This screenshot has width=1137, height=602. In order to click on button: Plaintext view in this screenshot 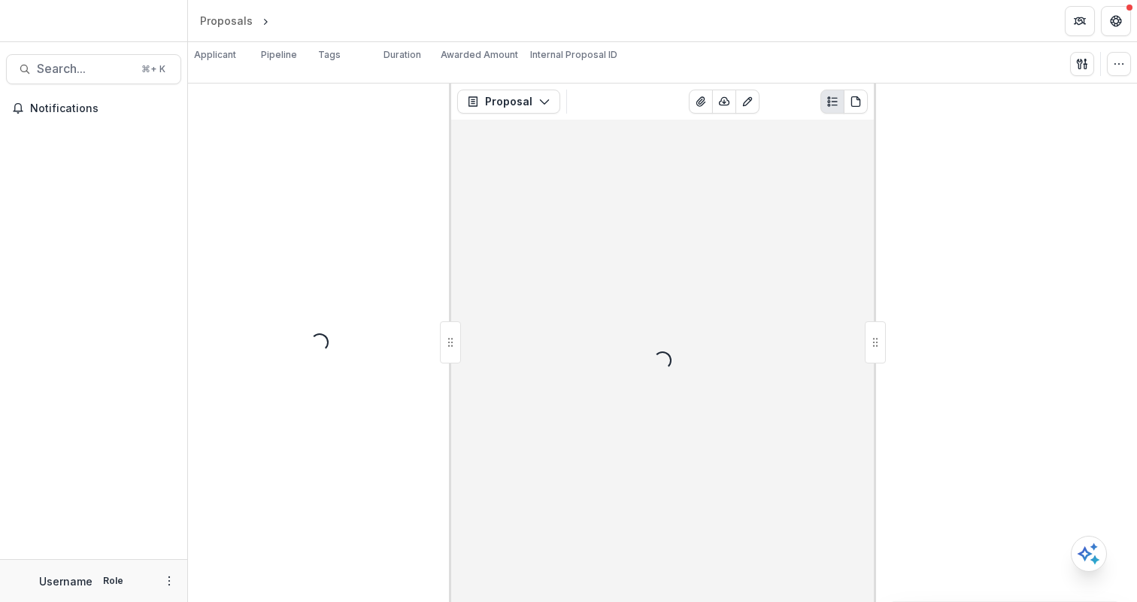, I will do `click(832, 102)`.